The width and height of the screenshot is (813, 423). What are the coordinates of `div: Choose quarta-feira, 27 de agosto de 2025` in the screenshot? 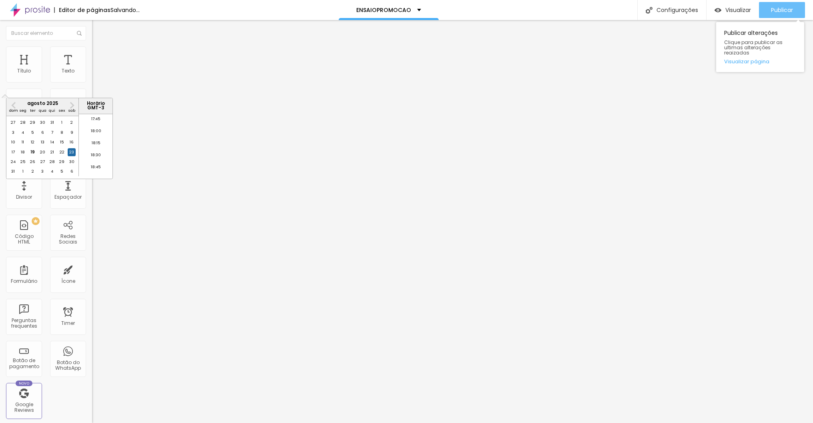 It's located at (42, 162).